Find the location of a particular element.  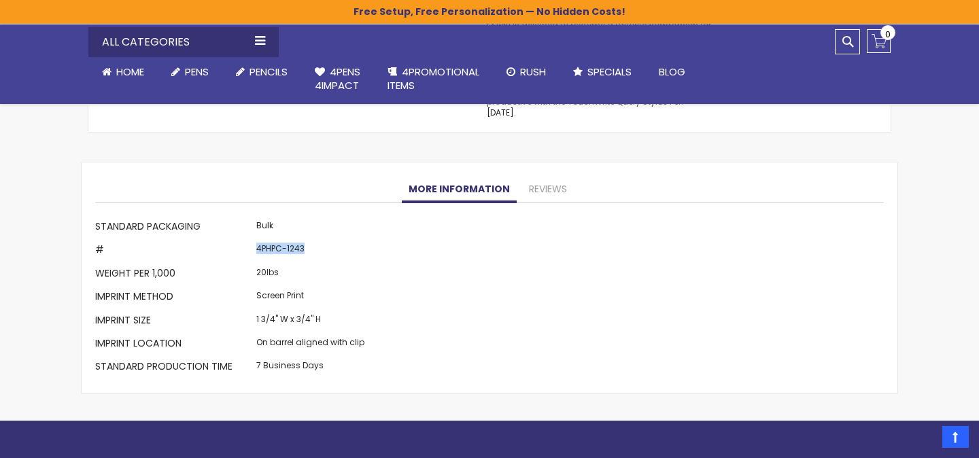

span: Pens is located at coordinates (197, 71).